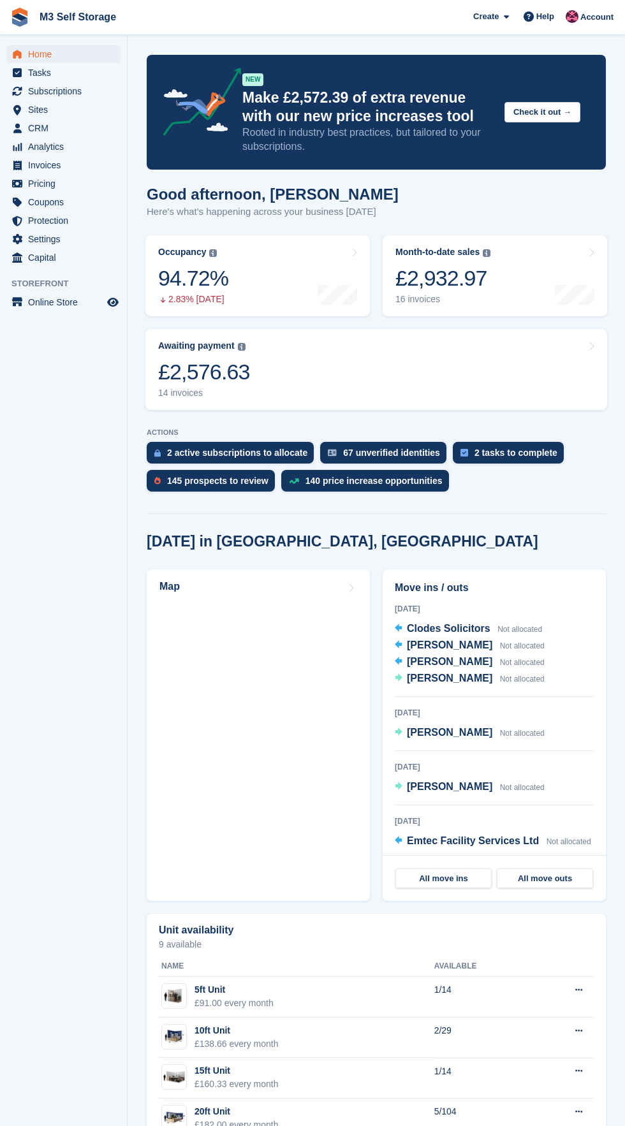 The width and height of the screenshot is (625, 1126). I want to click on a: 2 active subscriptions to allocate, so click(233, 456).